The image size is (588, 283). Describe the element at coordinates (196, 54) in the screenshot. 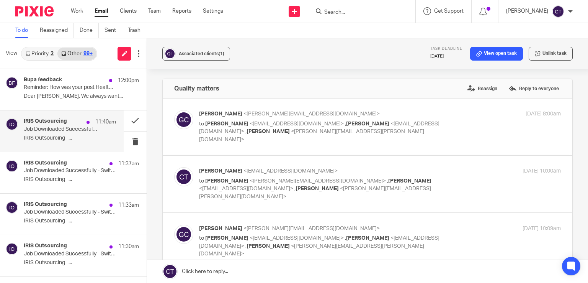

I see `button: Associated clients(1)` at that location.